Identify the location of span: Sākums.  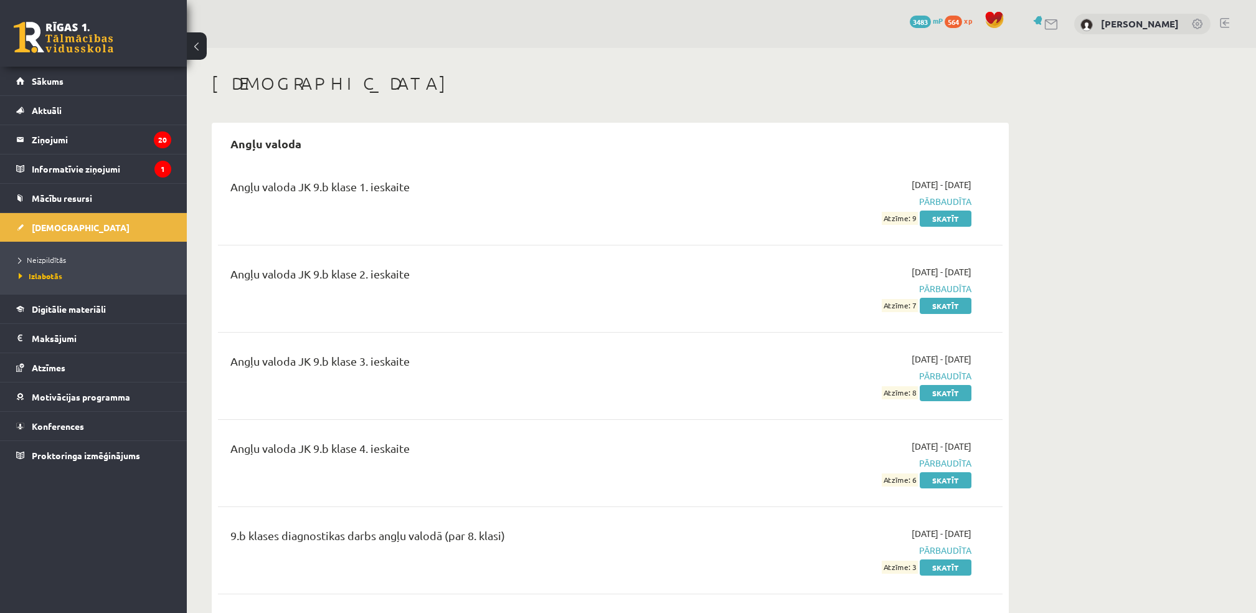
(47, 81).